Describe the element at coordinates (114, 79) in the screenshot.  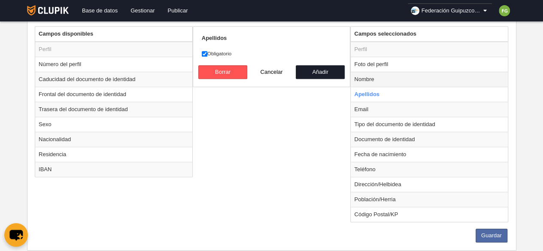
I see `td: Caducidad del documento de identidad` at that location.